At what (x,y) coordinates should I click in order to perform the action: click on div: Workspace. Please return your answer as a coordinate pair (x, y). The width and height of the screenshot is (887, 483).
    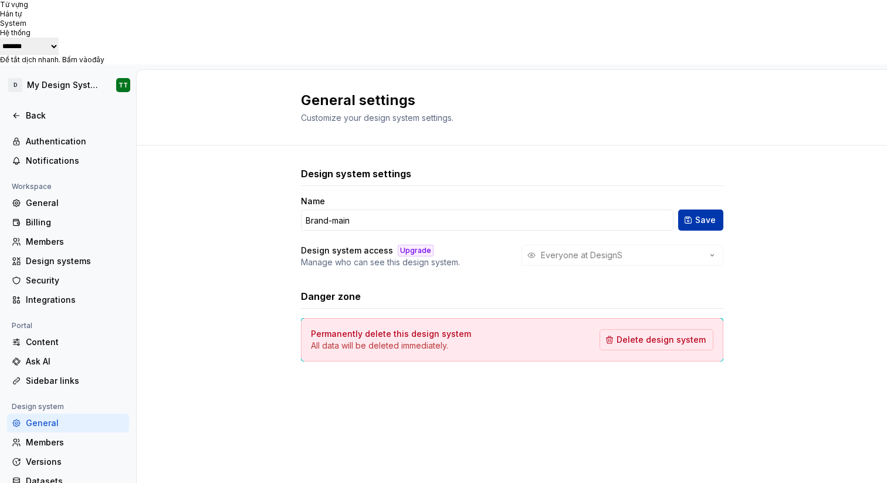
    Looking at the image, I should click on (32, 187).